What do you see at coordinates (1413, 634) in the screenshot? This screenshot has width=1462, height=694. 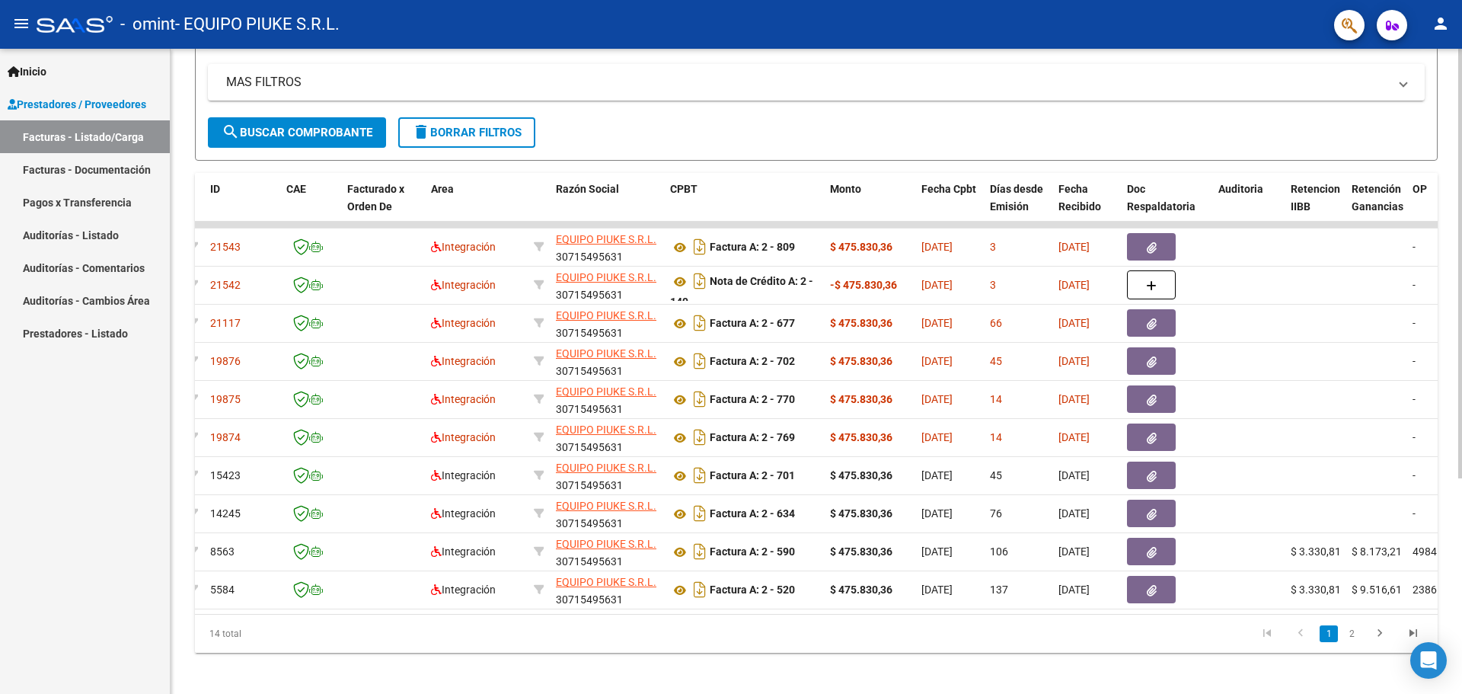 I see `a: go to last page` at bounding box center [1413, 634].